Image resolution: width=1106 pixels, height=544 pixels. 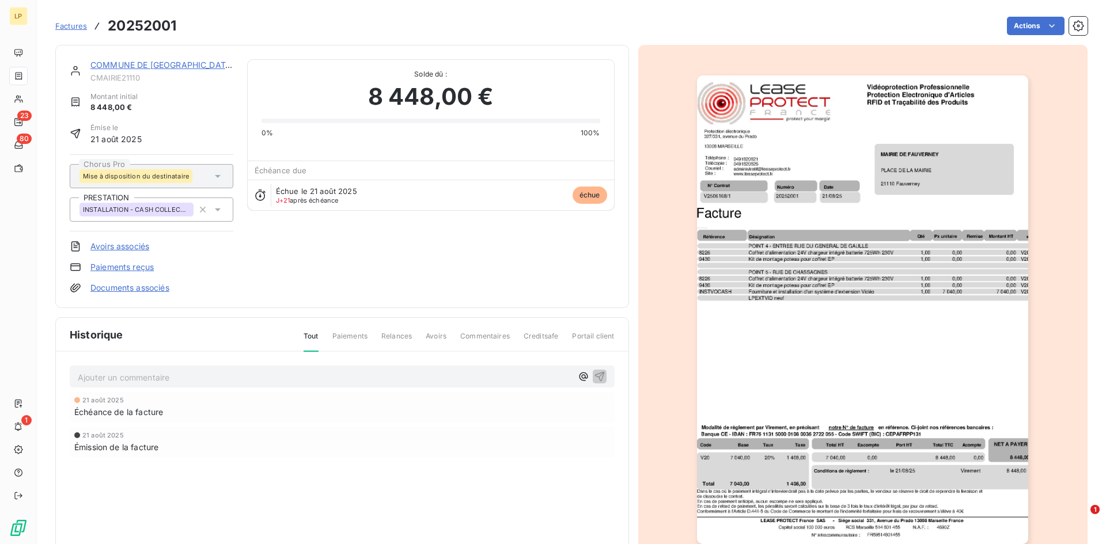 I want to click on span: Portail client, so click(x=593, y=341).